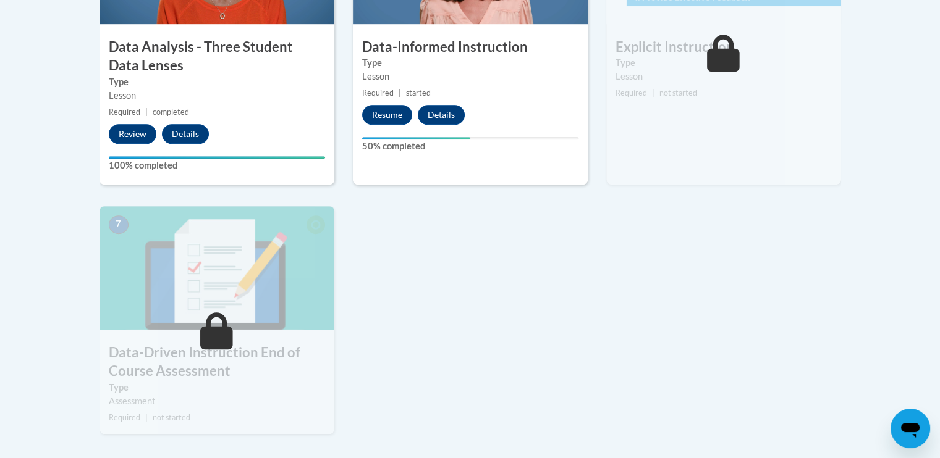 This screenshot has width=940, height=458. I want to click on span: 7, so click(119, 225).